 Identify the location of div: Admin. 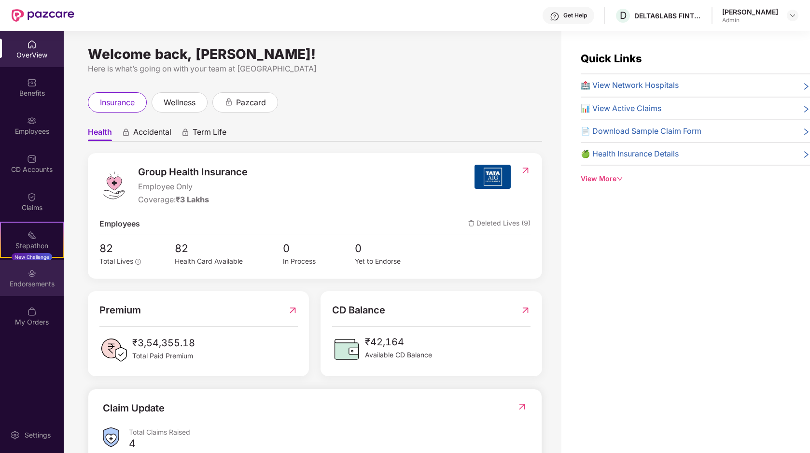
(751, 20).